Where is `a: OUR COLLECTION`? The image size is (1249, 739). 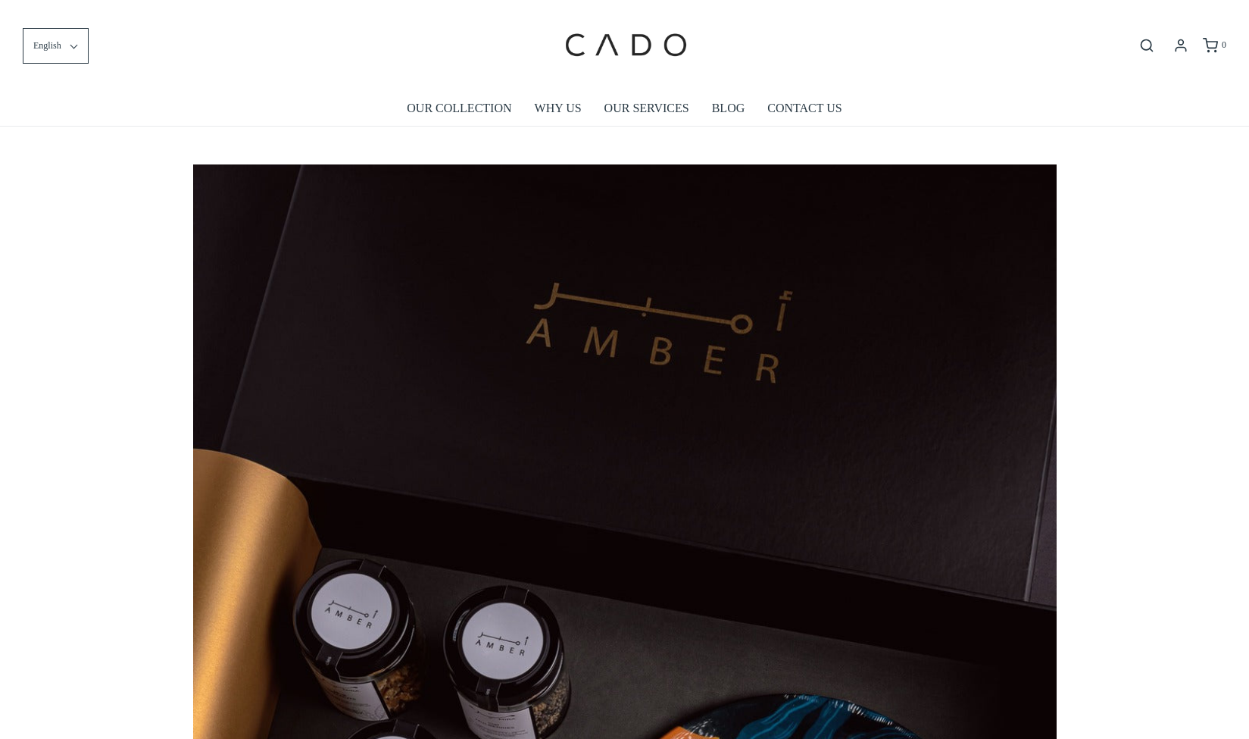 a: OUR COLLECTION is located at coordinates (459, 108).